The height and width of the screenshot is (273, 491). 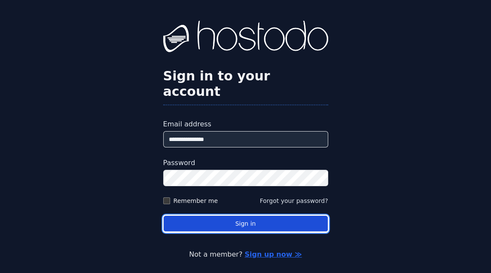 I want to click on label: Password, so click(x=246, y=163).